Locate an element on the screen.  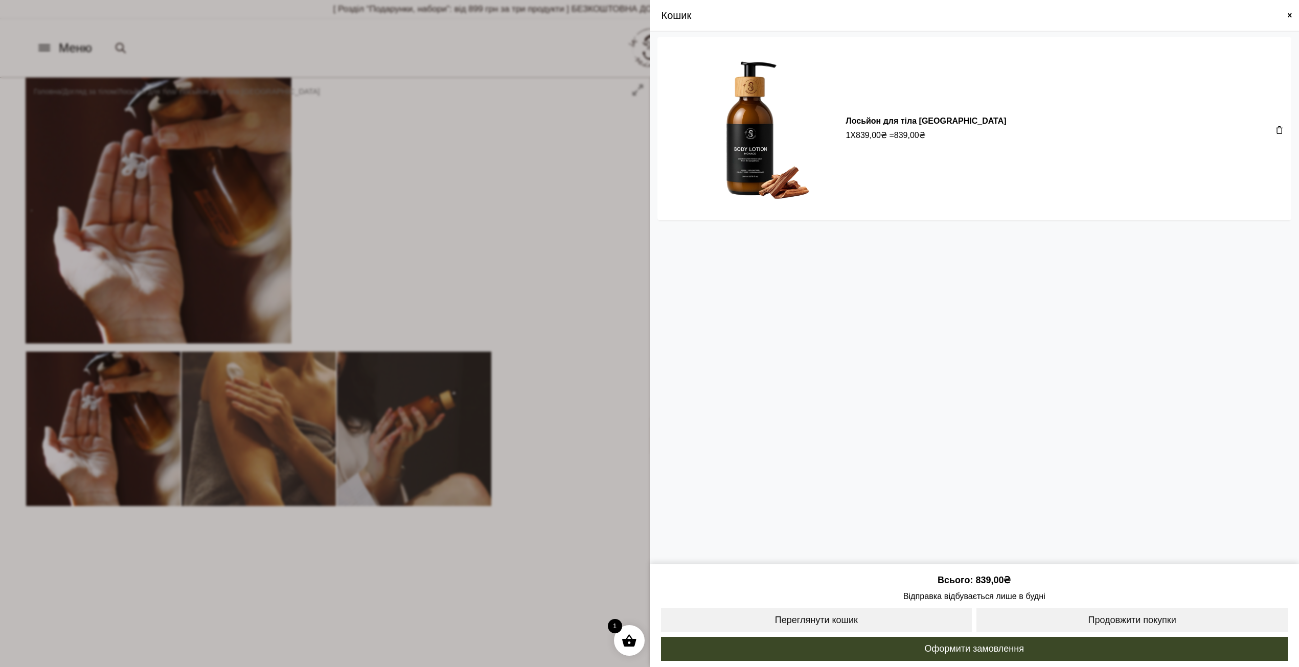
a: Продовжити покупки is located at coordinates (1132, 620).